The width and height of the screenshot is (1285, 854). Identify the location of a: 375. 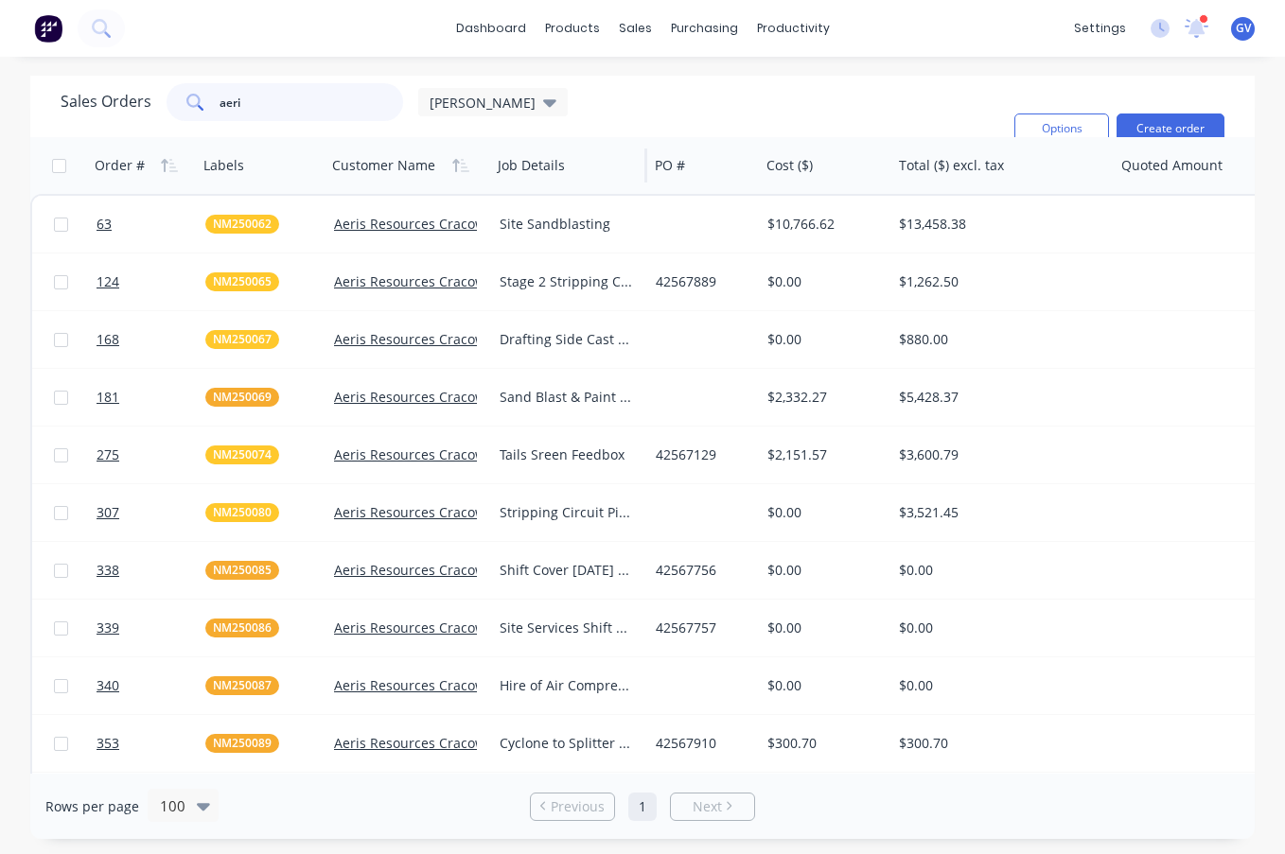
(150, 801).